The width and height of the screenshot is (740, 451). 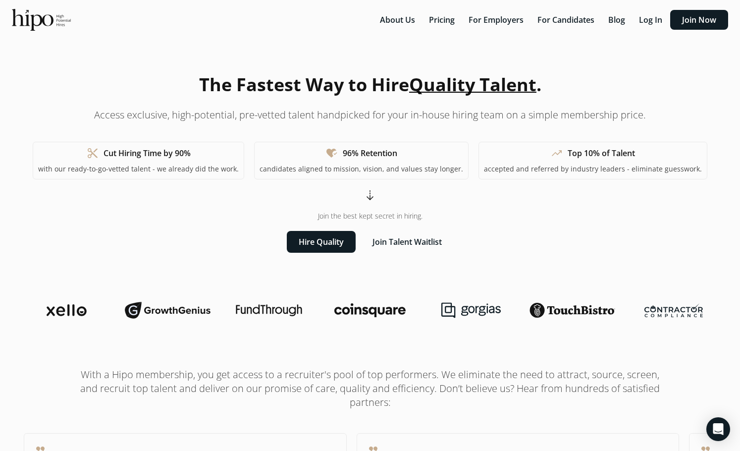 I want to click on img: coinsquare-logo, so click(x=370, y=310).